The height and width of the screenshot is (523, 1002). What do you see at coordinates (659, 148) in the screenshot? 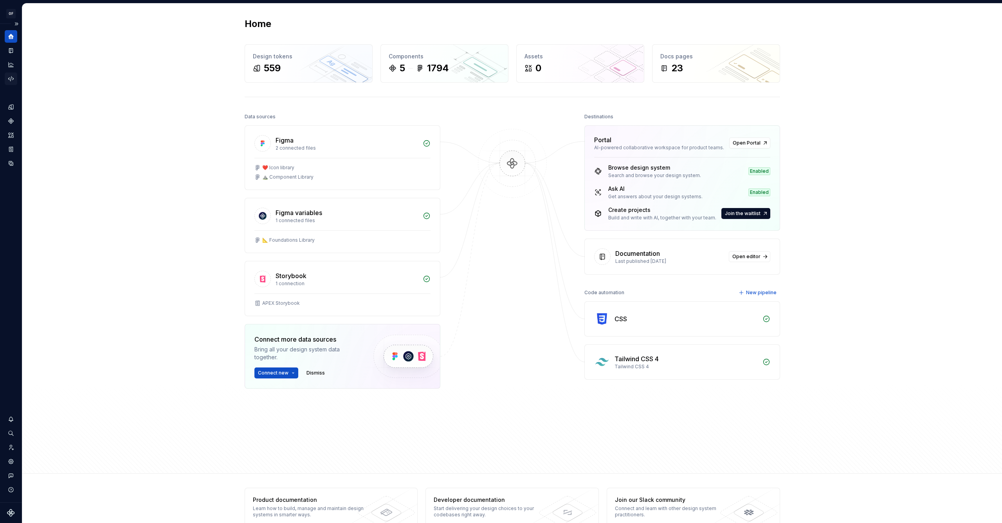
I see `div: AI-powered collaborative workspace for product teams.` at bounding box center [659, 148].